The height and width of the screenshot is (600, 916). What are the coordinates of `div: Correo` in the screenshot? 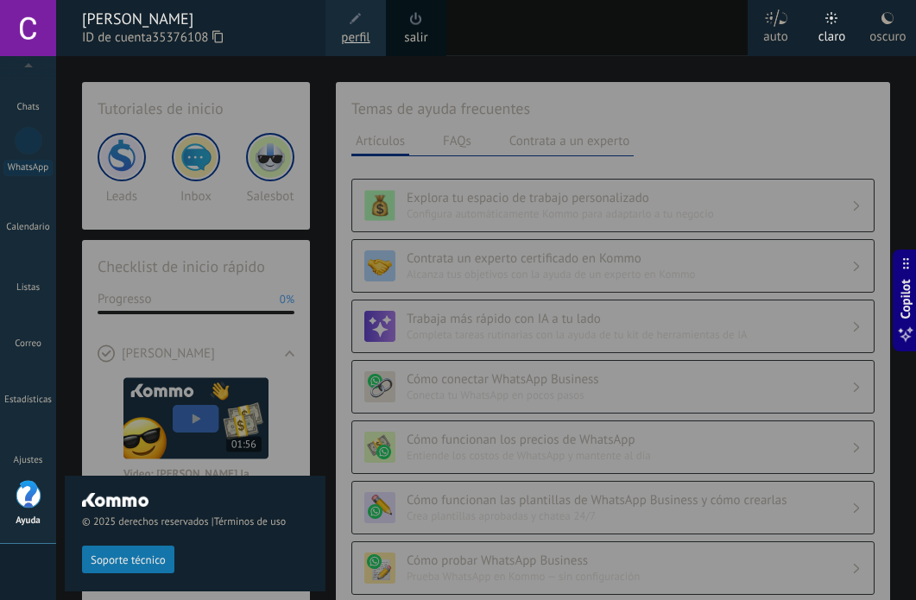 It's located at (28, 344).